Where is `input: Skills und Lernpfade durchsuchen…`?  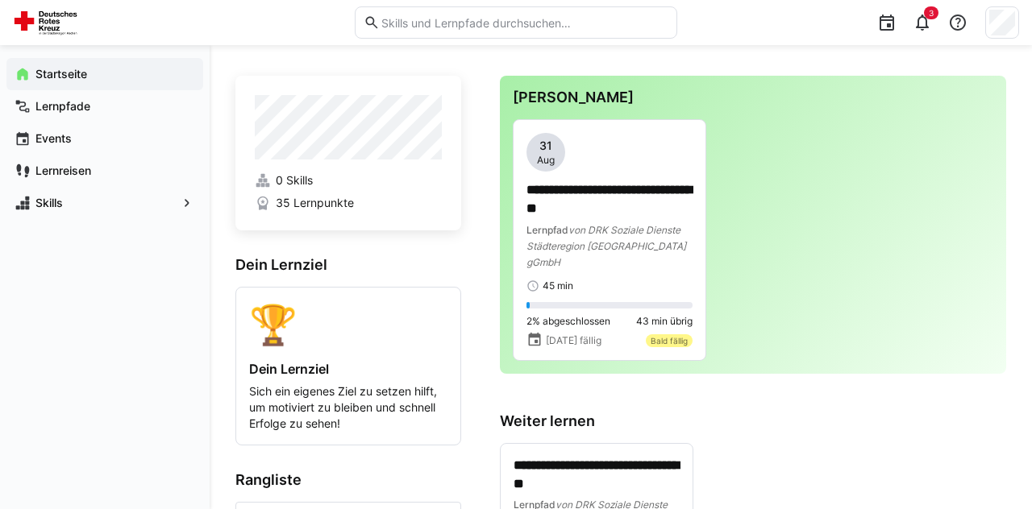
input: Skills und Lernpfade durchsuchen… is located at coordinates (524, 23).